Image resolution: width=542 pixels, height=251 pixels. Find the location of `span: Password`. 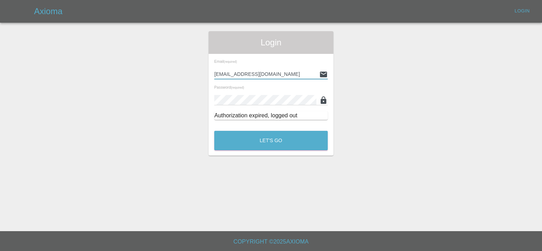

span: Password is located at coordinates (229, 87).